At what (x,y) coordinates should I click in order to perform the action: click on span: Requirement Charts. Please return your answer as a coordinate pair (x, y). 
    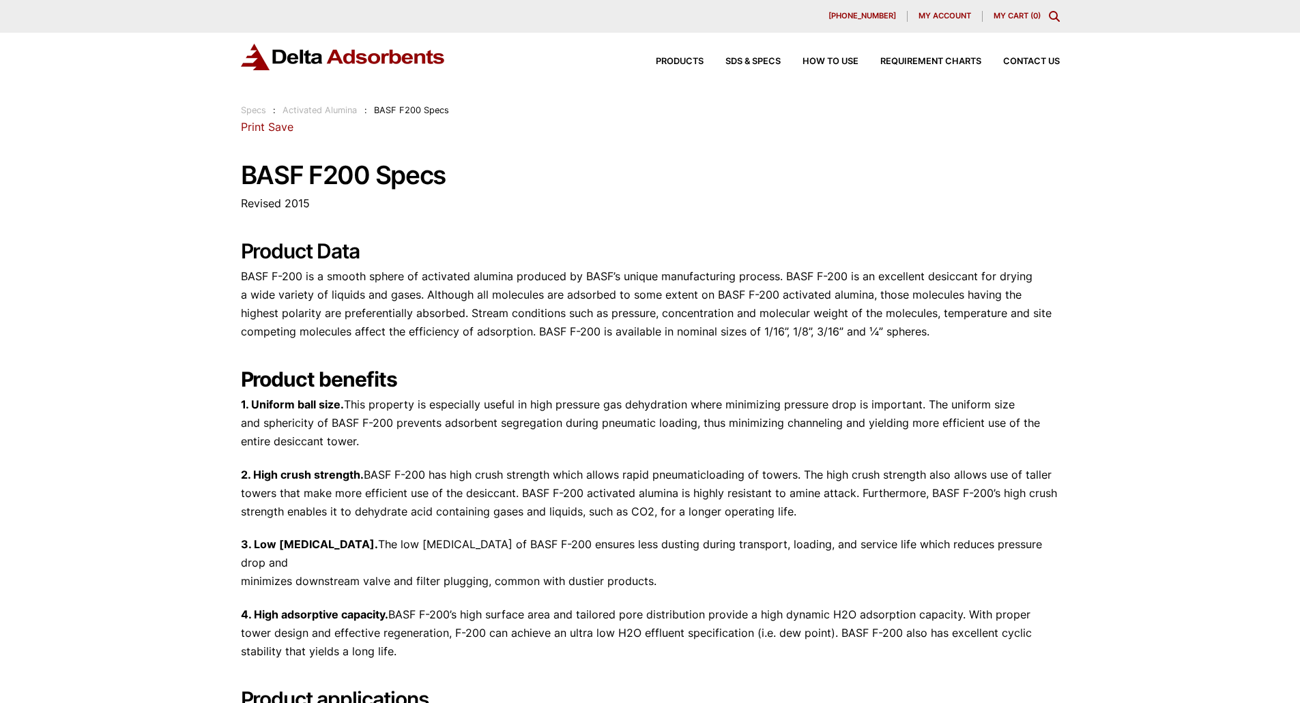
    Looking at the image, I should click on (931, 61).